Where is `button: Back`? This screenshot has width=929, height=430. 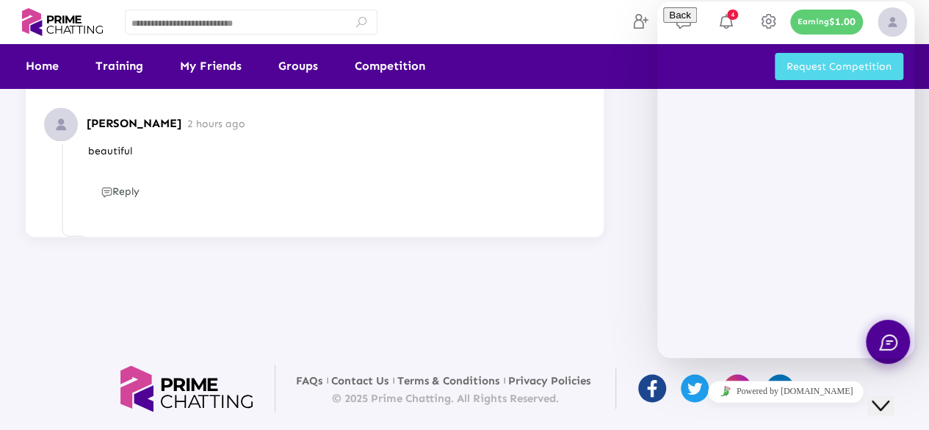
button: Back is located at coordinates (23, 13).